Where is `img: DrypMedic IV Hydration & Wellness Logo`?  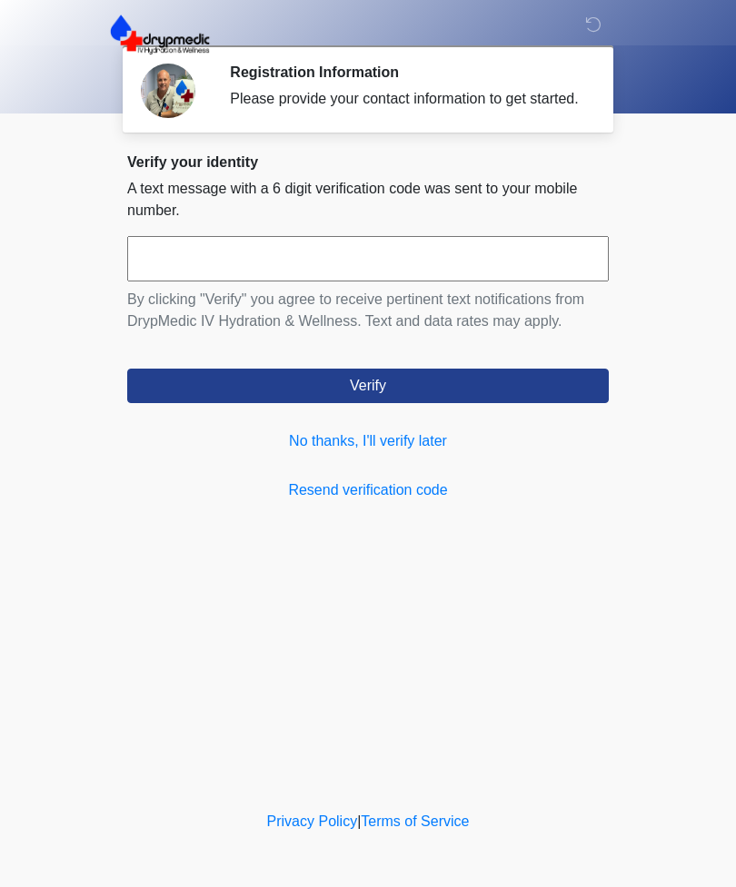 img: DrypMedic IV Hydration & Wellness Logo is located at coordinates (160, 35).